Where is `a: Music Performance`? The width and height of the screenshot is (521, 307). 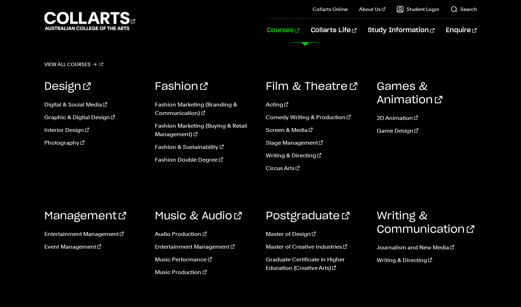 a: Music Performance is located at coordinates (205, 260).